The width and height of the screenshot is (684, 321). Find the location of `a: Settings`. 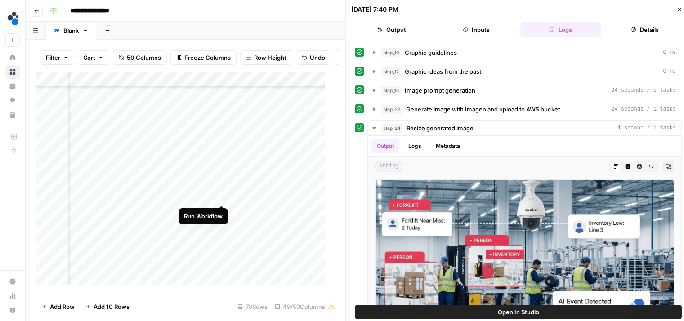

a: Settings is located at coordinates (13, 281).